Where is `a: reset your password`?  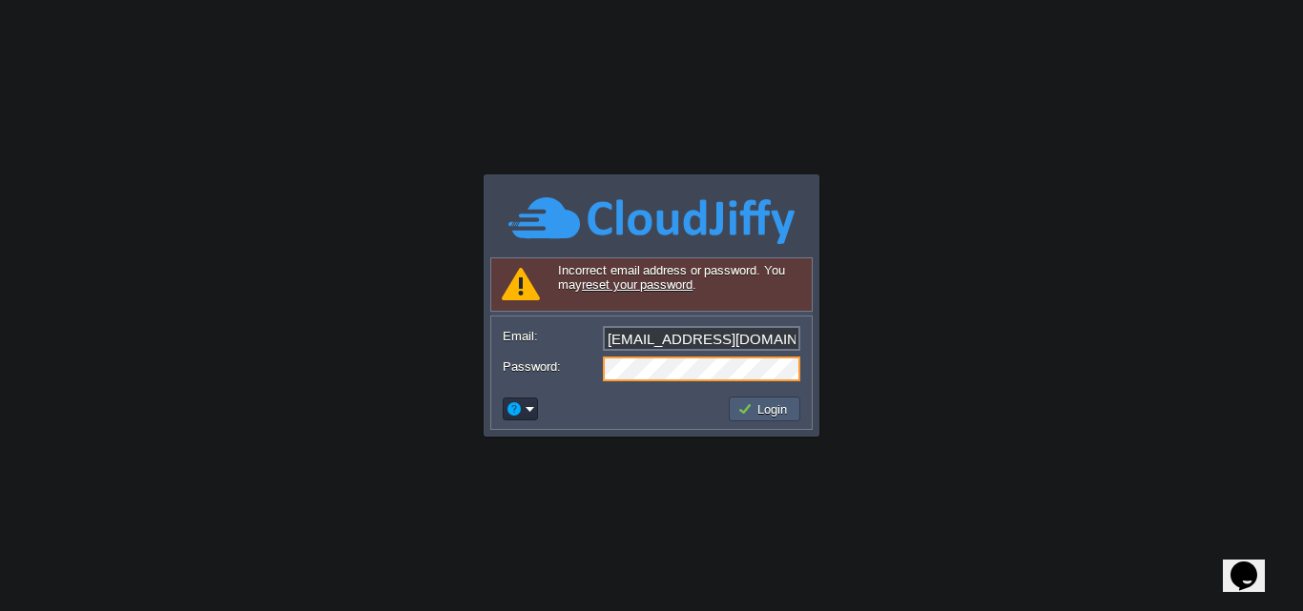
a: reset your password is located at coordinates (637, 284).